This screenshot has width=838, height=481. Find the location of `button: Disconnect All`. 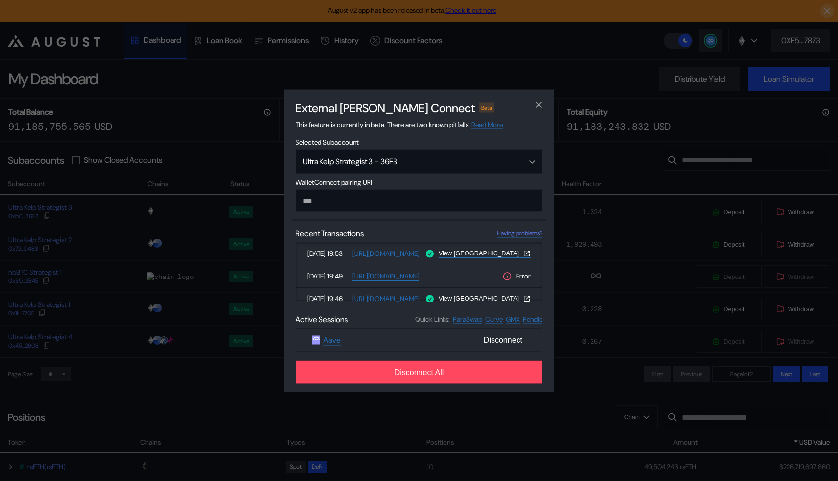

button: Disconnect All is located at coordinates (419, 372).